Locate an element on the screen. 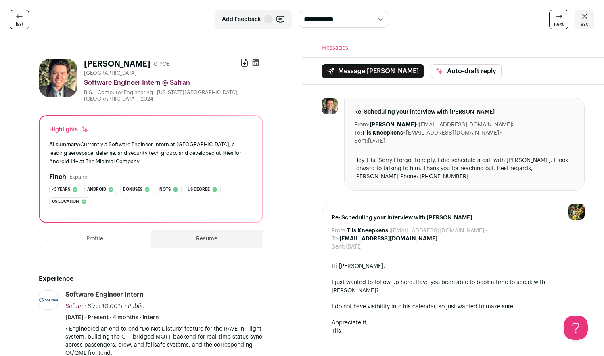 Image resolution: width=604 pixels, height=356 pixels. span: Add Feedback is located at coordinates (241, 19).